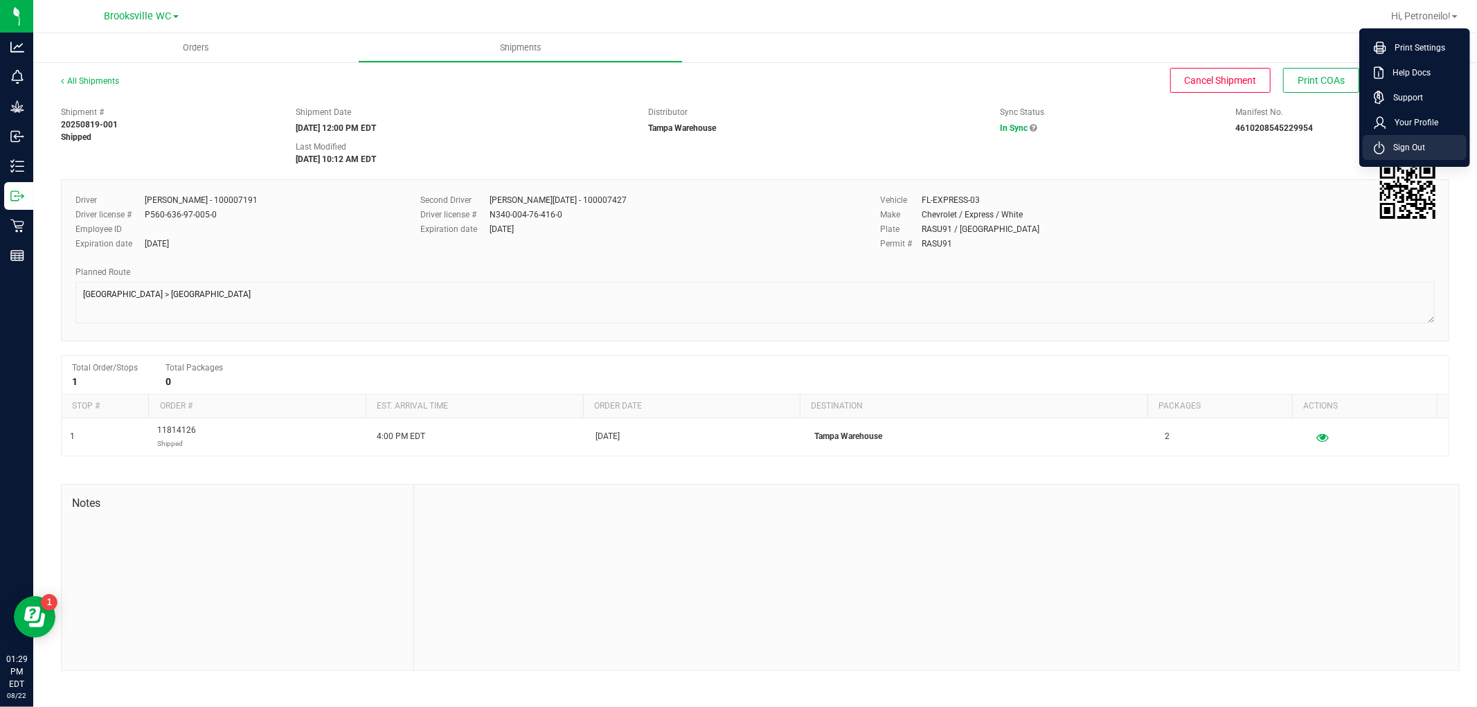 This screenshot has width=1477, height=707. What do you see at coordinates (1321, 80) in the screenshot?
I see `span: Print COAs` at bounding box center [1321, 80].